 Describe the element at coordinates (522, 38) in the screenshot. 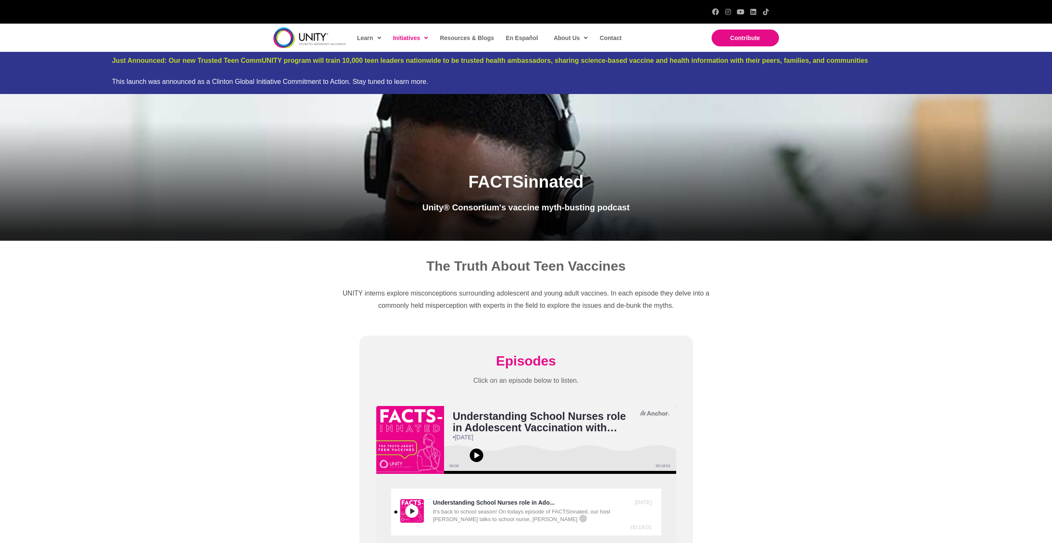

I see `span: En Español` at that location.